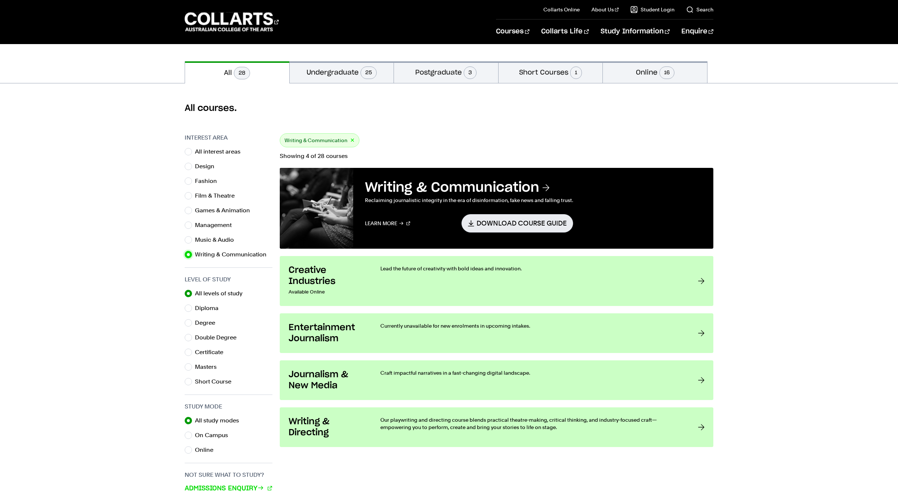 This screenshot has height=497, width=898. What do you see at coordinates (232, 22) in the screenshot?
I see `div: Go to homepage` at bounding box center [232, 22].